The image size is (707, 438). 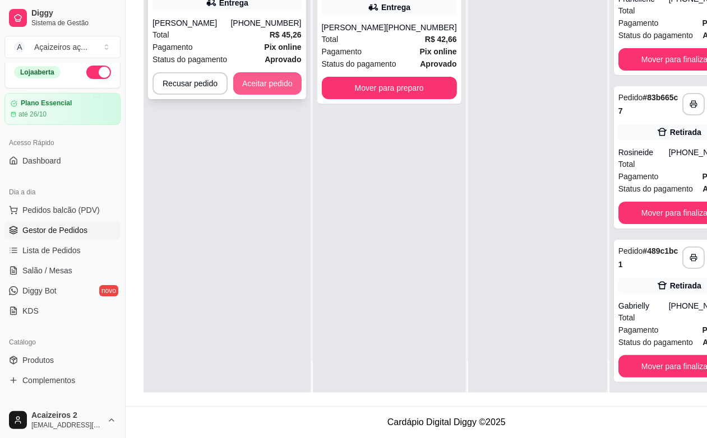 What do you see at coordinates (62, 210) in the screenshot?
I see `button: Pedidos balcão (PDV)` at bounding box center [62, 210].